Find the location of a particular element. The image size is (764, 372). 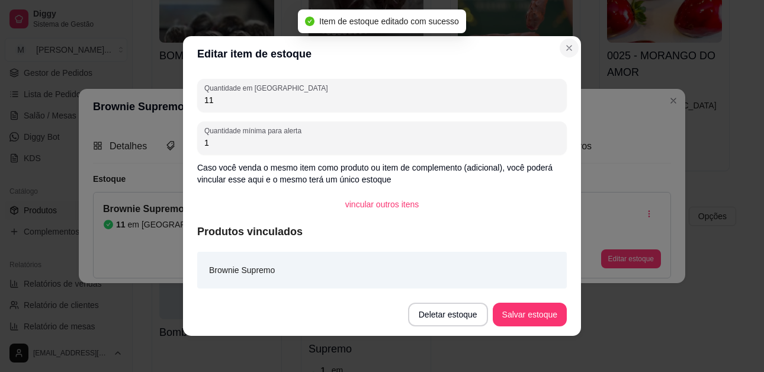

header: Editar item de estoque is located at coordinates (382, 54).